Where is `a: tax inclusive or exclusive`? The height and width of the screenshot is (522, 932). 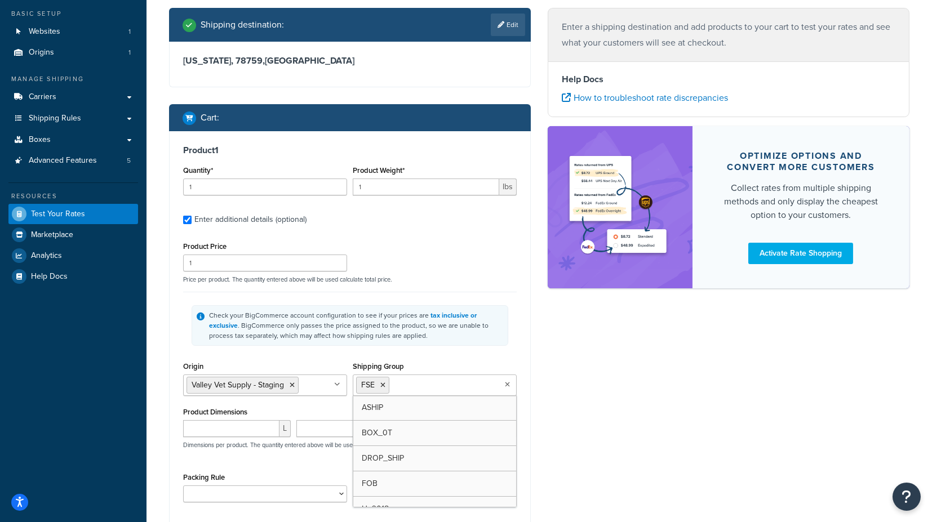 a: tax inclusive or exclusive is located at coordinates (342, 321).